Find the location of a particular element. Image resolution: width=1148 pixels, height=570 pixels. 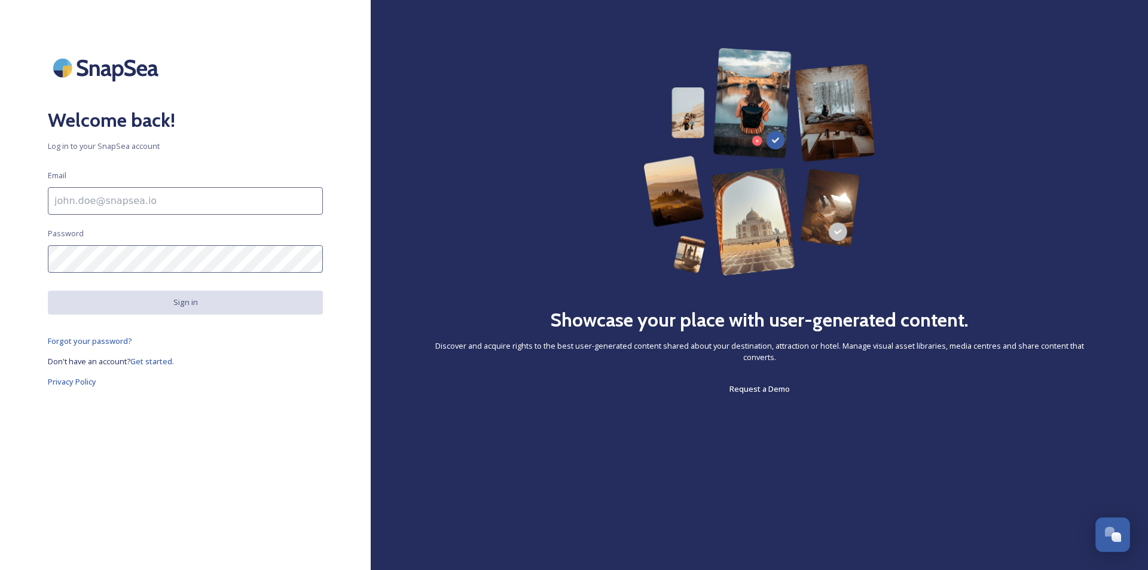

a: Request a Demo is located at coordinates (759, 389).